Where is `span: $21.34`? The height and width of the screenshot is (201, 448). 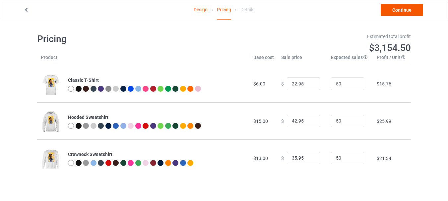
span: $21.34 is located at coordinates (384, 159).